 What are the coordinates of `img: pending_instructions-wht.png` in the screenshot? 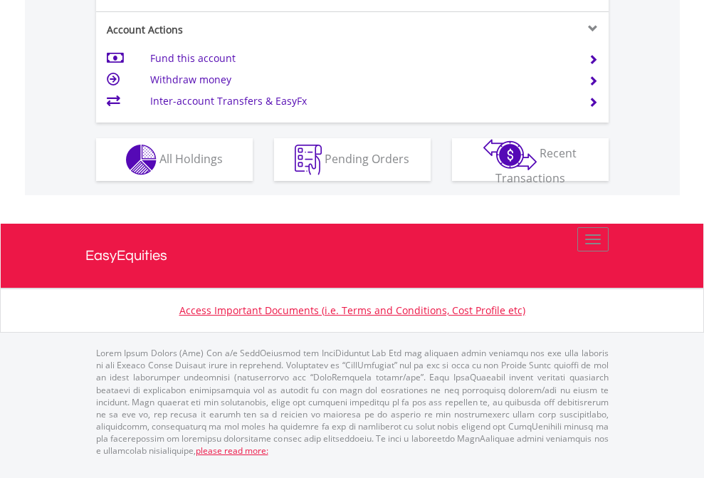 It's located at (308, 160).